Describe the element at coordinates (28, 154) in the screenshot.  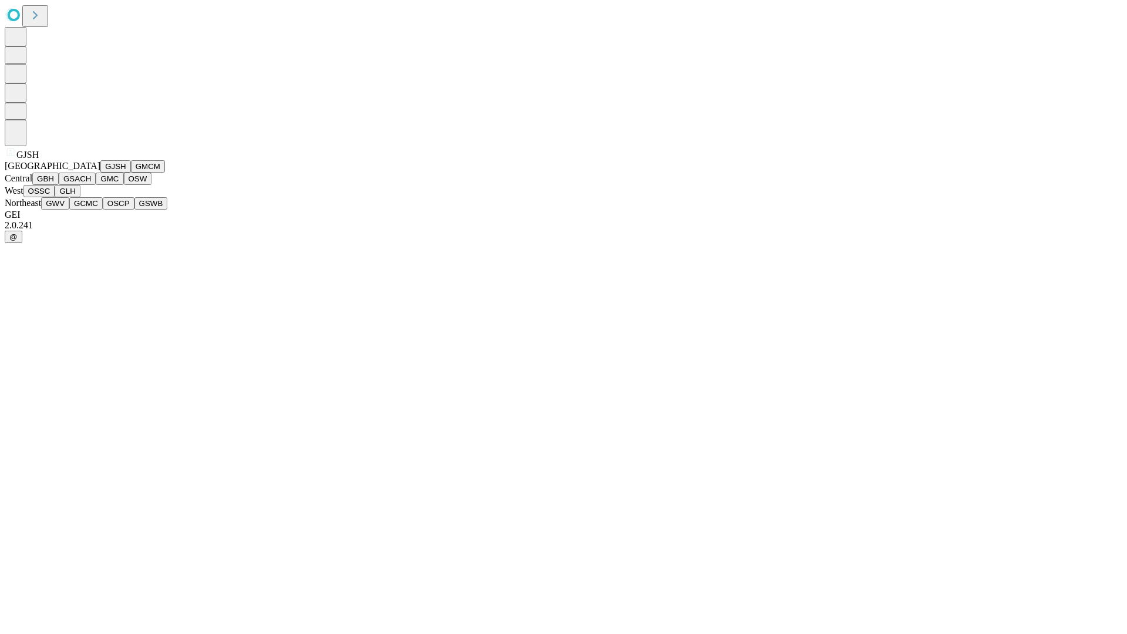
I see `span: GJSH` at that location.